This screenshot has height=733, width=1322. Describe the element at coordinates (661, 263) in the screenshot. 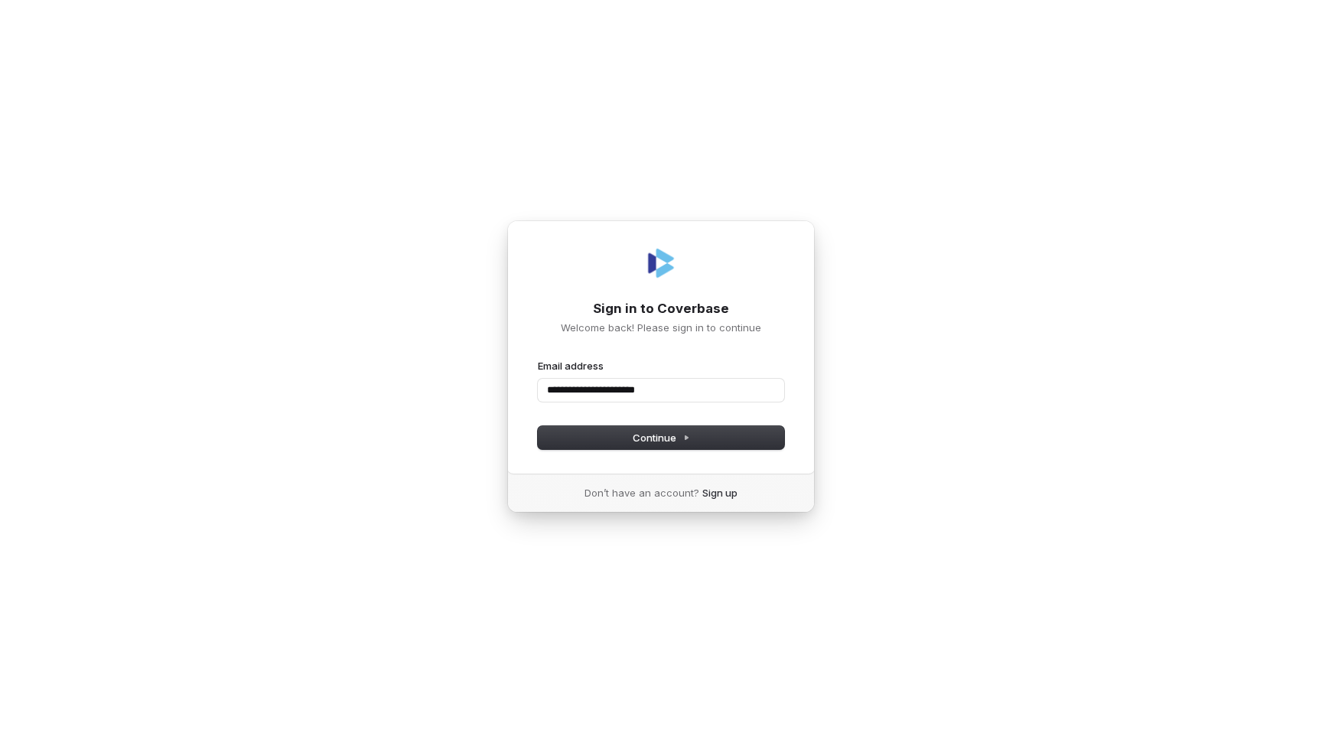

I see `img: Coverbase` at that location.